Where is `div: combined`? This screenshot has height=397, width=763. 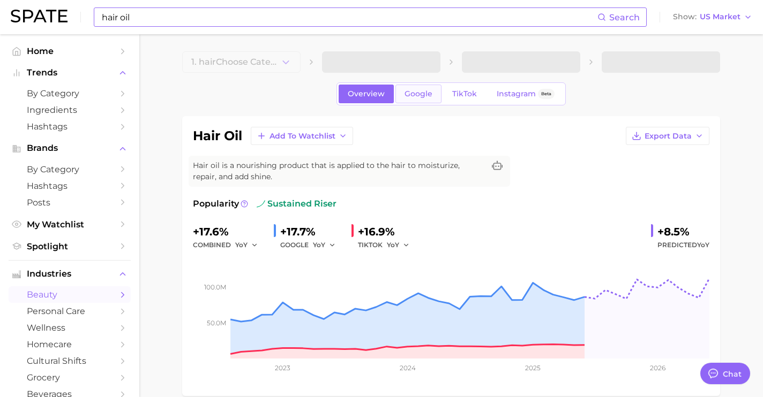
div: combined is located at coordinates (229, 245).